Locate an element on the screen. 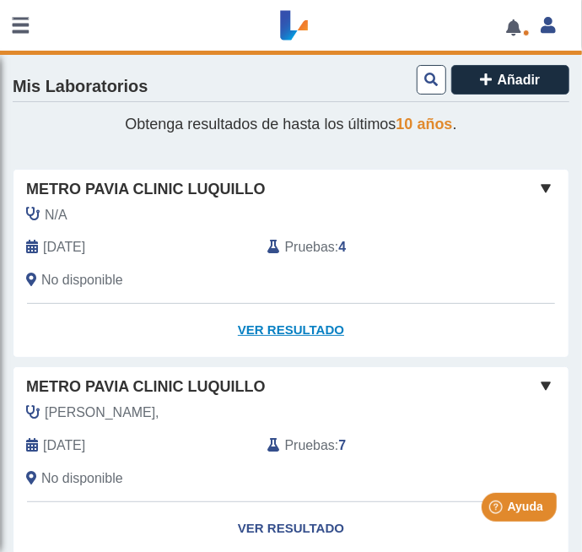 The width and height of the screenshot is (582, 552). span: Ramirez, is located at coordinates (102, 412).